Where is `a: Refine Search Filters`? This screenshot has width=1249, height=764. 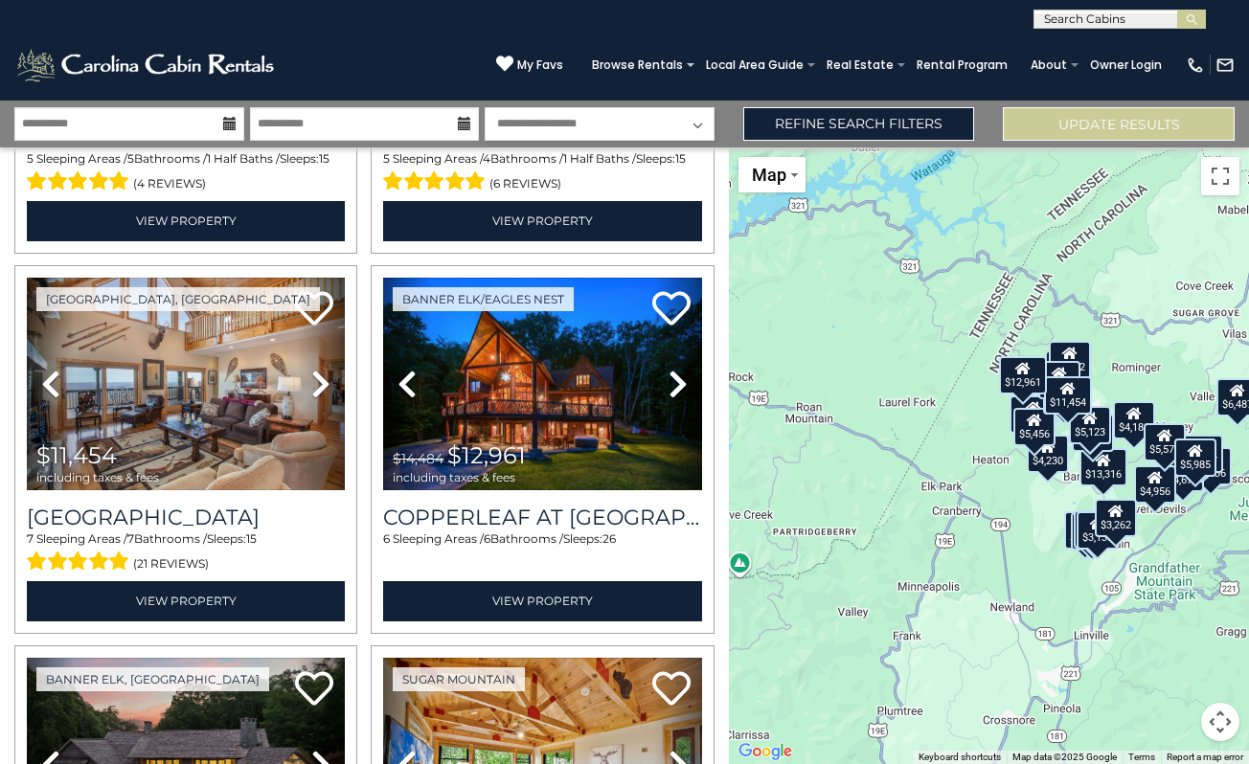
a: Refine Search Filters is located at coordinates (859, 124).